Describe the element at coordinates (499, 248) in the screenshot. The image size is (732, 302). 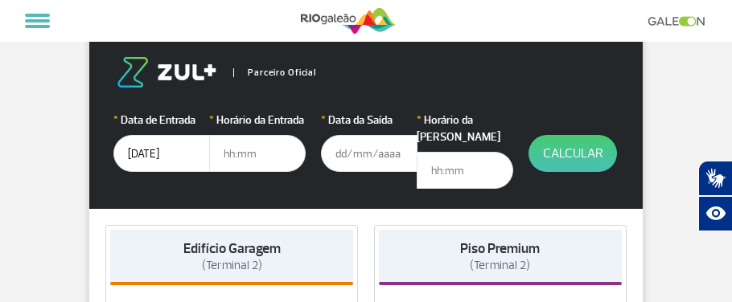
I see `strong: Piso Premium` at that location.